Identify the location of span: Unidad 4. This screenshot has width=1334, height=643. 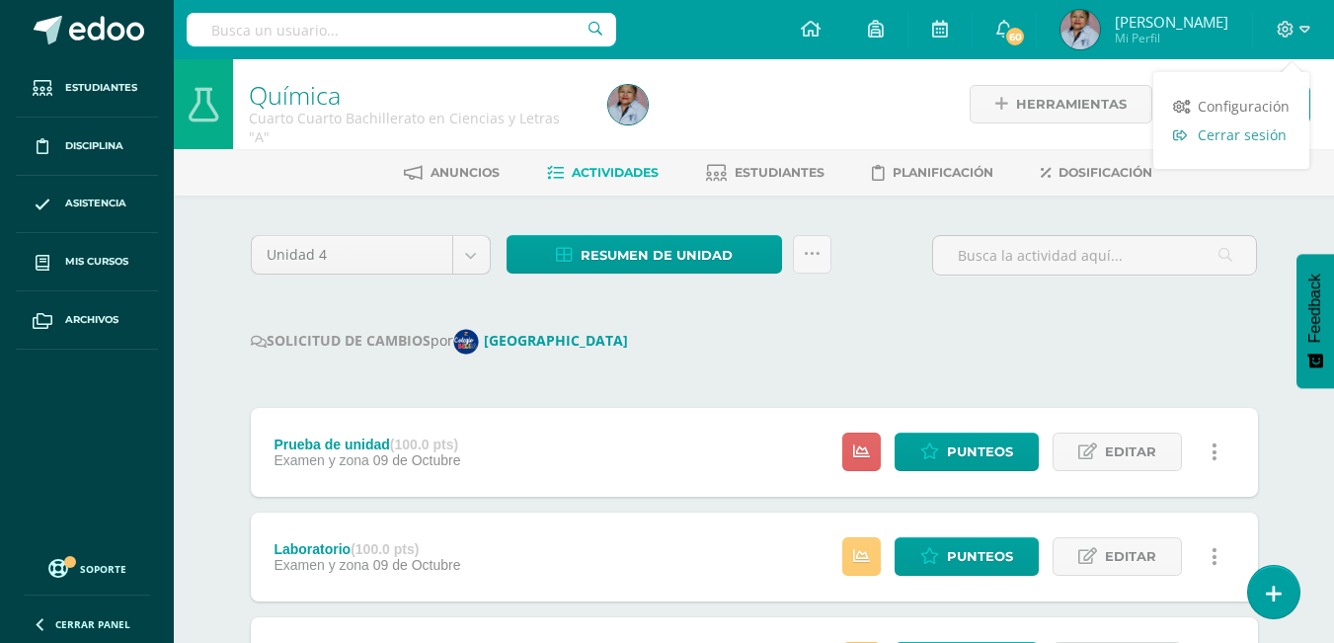
(352, 255).